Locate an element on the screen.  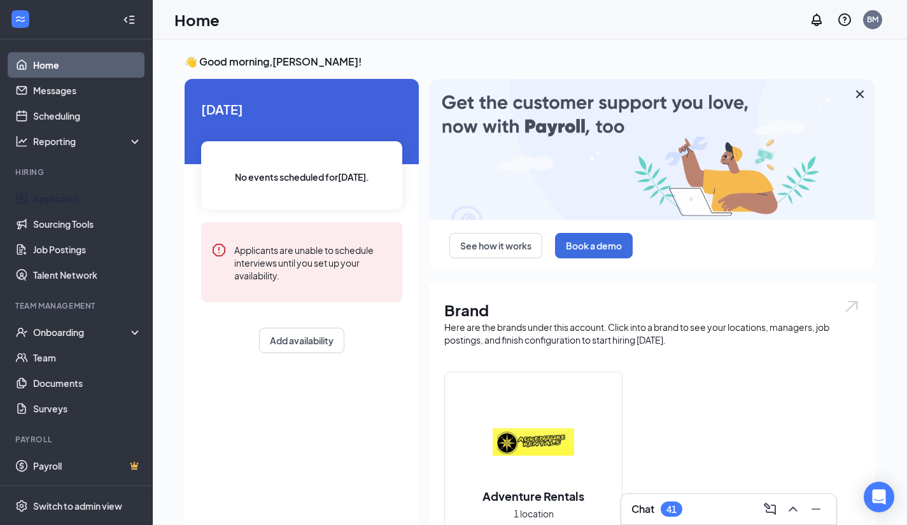
a: Sourcing Tools is located at coordinates (87, 224).